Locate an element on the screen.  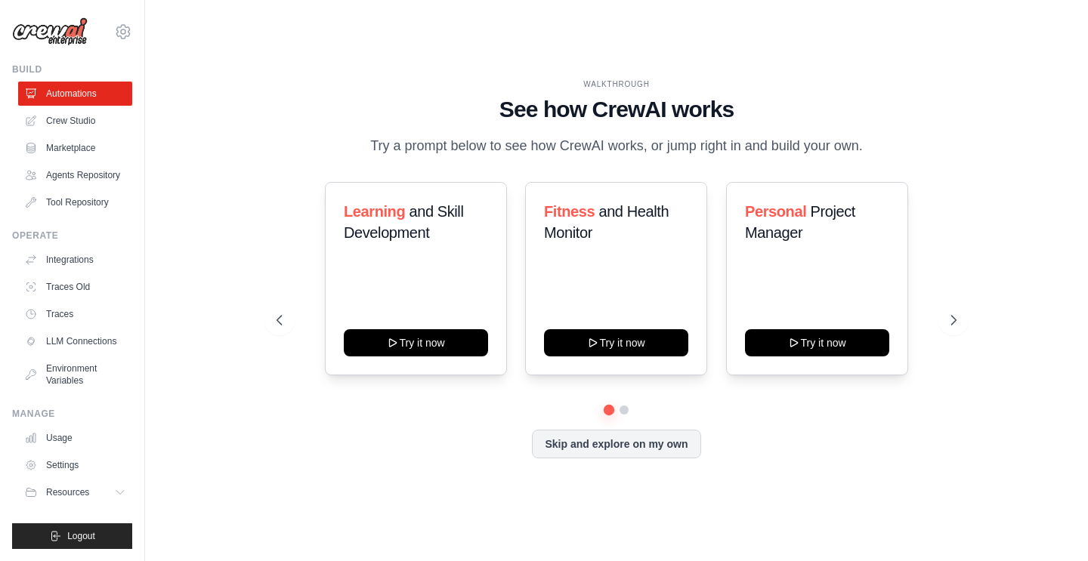
a: Traces Old is located at coordinates (75, 287).